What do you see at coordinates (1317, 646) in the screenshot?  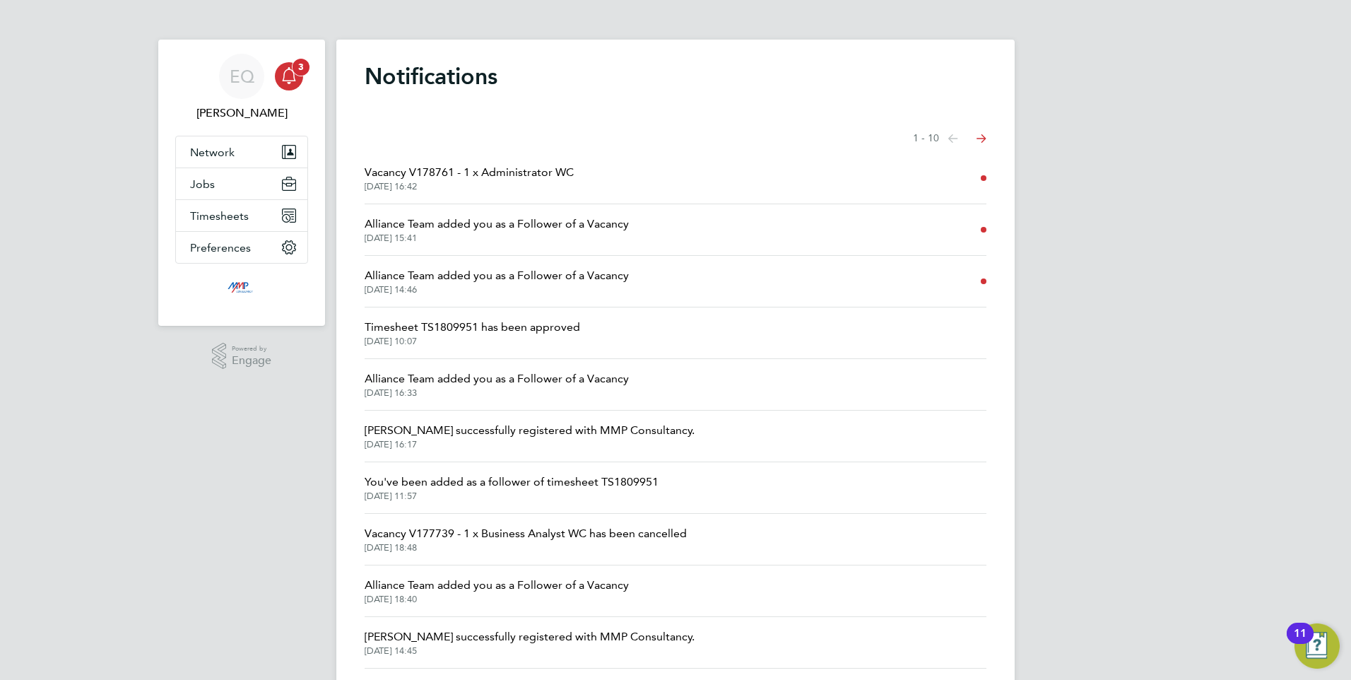 I see `button: Open Resource Center, 11 new notifications` at bounding box center [1317, 646].